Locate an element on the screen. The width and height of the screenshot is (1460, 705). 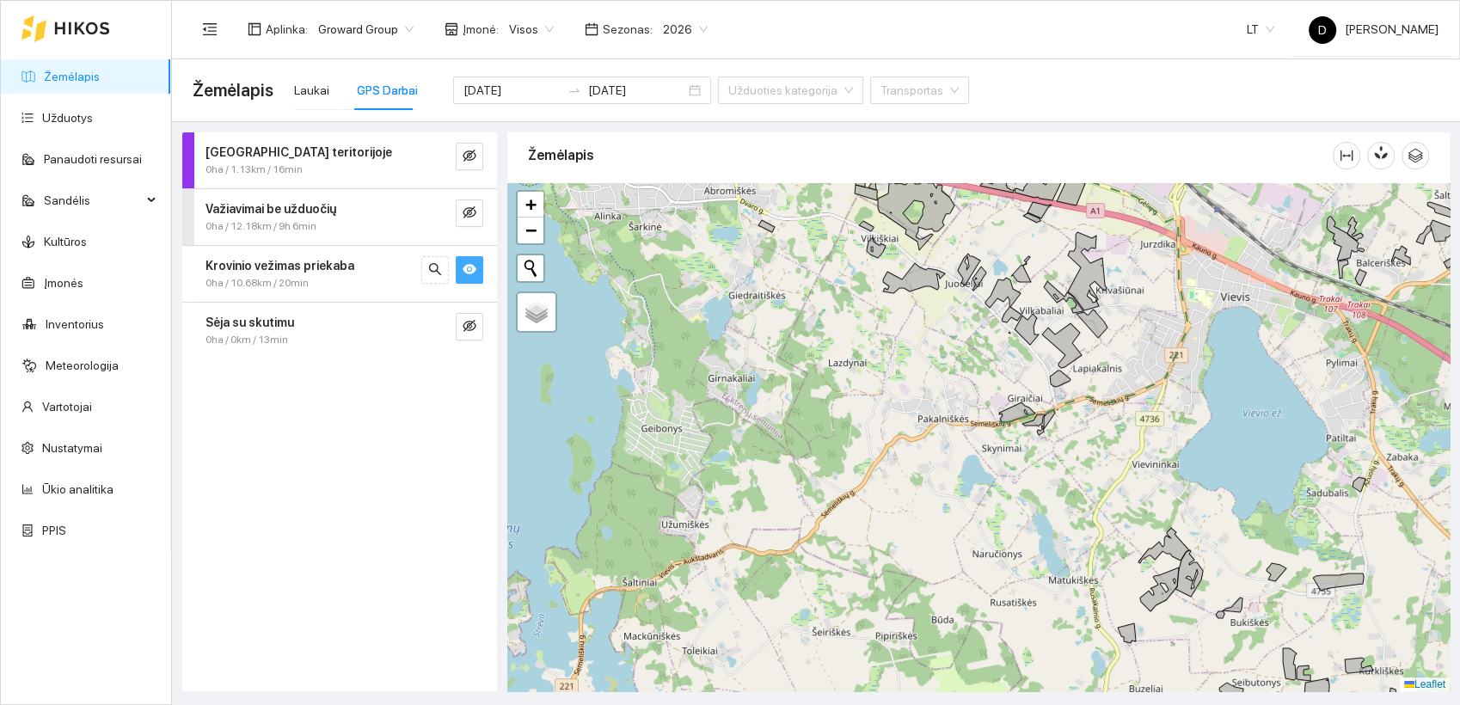
a: Panaudoti resursai is located at coordinates (93, 159).